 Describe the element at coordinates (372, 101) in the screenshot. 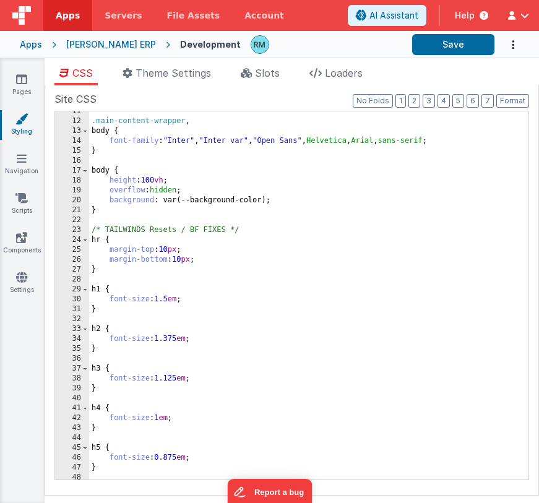

I see `button: No Folds` at that location.